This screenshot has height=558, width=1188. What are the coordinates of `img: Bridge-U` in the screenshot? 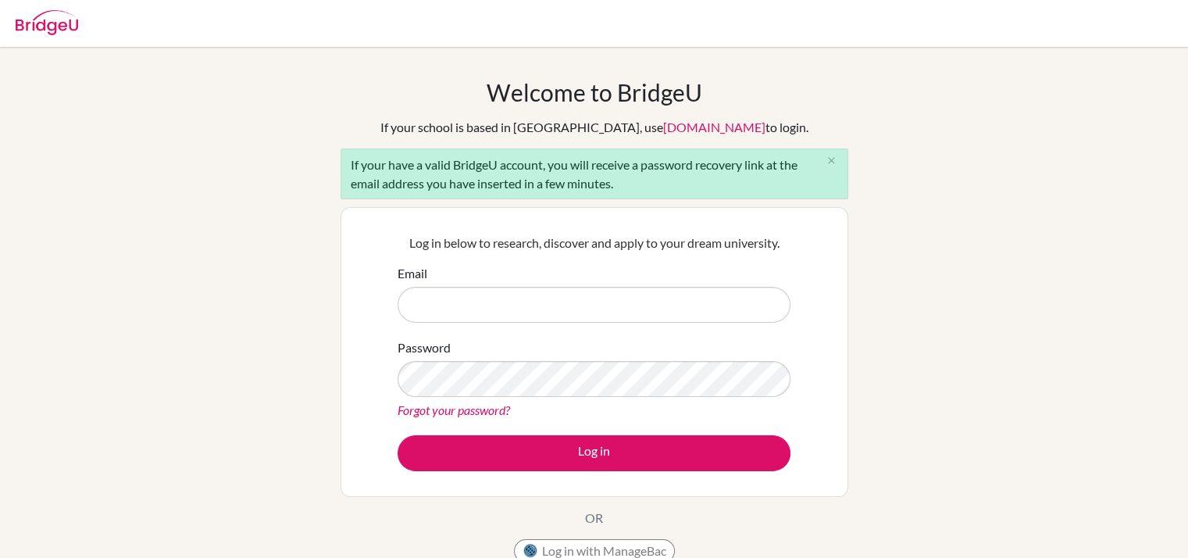 It's located at (47, 23).